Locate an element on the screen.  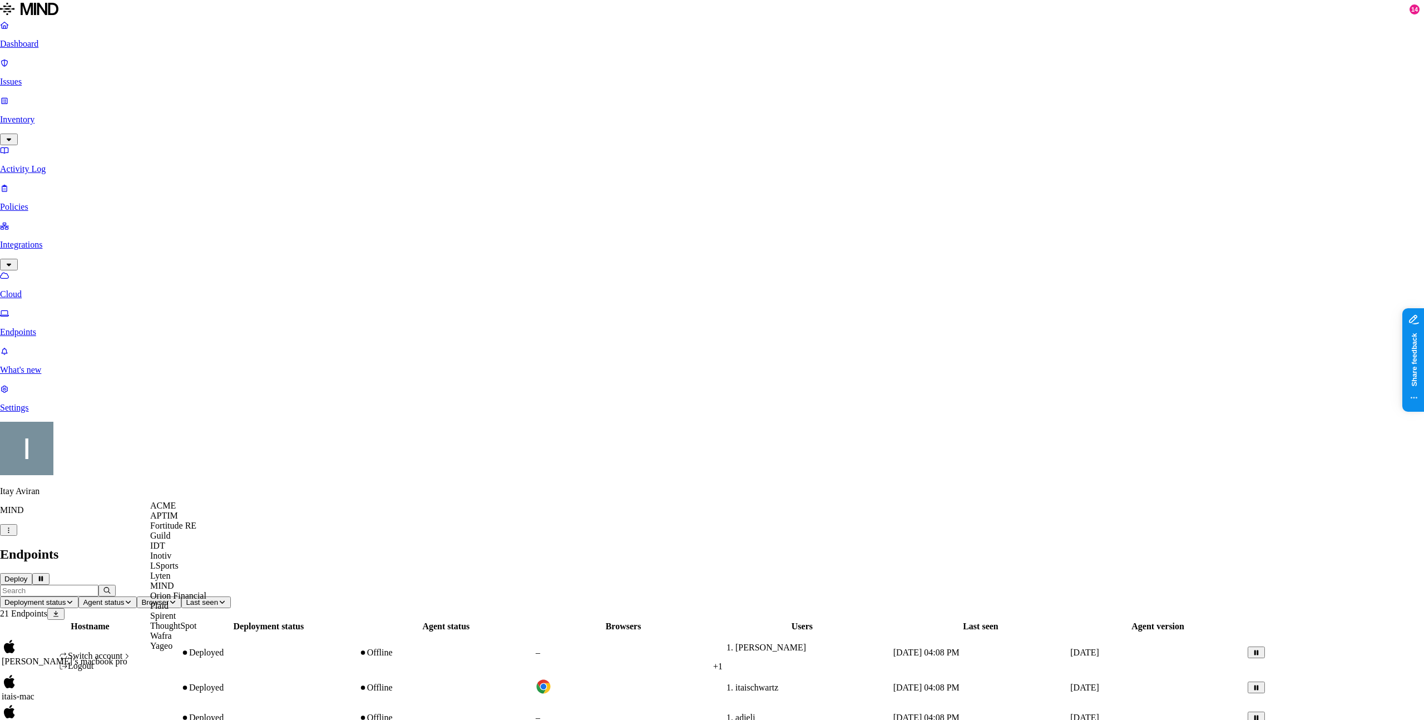
span: ThoughtSpot is located at coordinates (174, 625).